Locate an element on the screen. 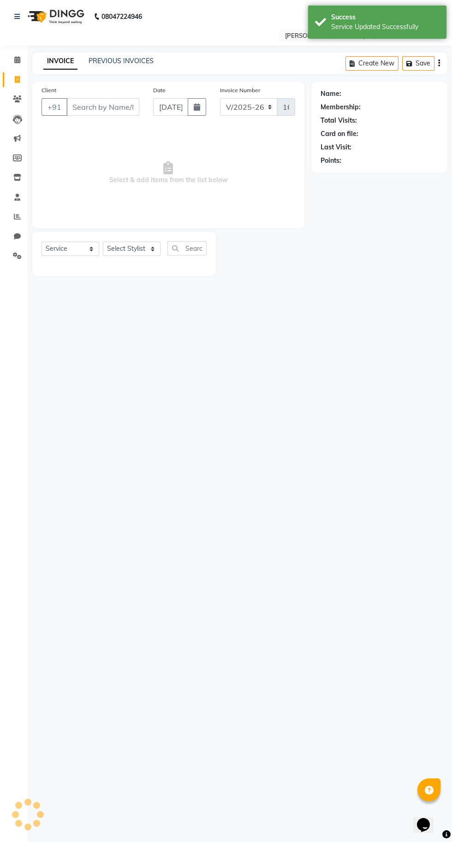 The image size is (452, 842). div: Card on file: is located at coordinates (340, 134).